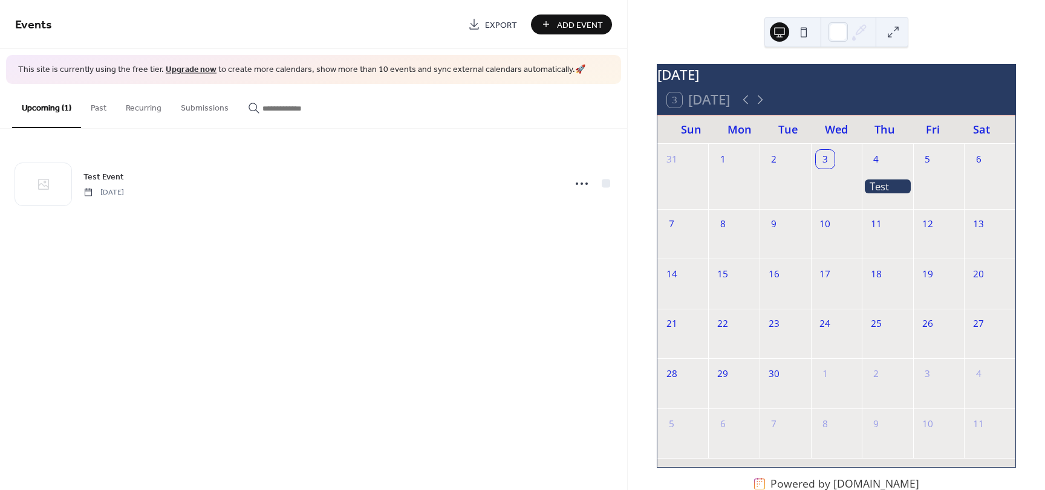  What do you see at coordinates (773, 324) in the screenshot?
I see `div: 23` at bounding box center [773, 324].